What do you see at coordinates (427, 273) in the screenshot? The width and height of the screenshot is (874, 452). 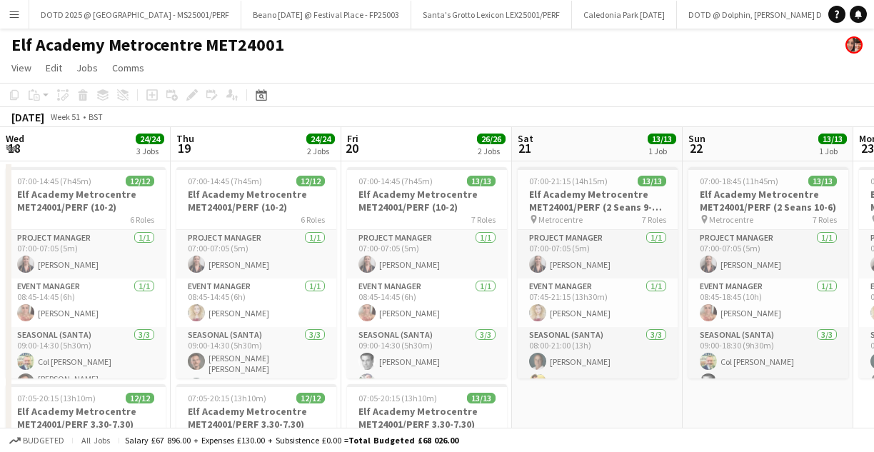 I see `div: 07:00-14:45 (7h45m)13/13Elf Academy Metrocentre MET24001/PERF (10-2)7 RolesProject Manager1/107:0...` at bounding box center [427, 273].